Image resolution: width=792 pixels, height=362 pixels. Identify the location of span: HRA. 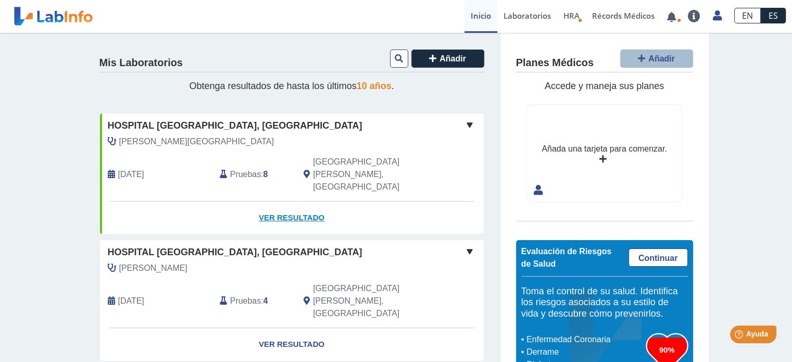
(571, 16).